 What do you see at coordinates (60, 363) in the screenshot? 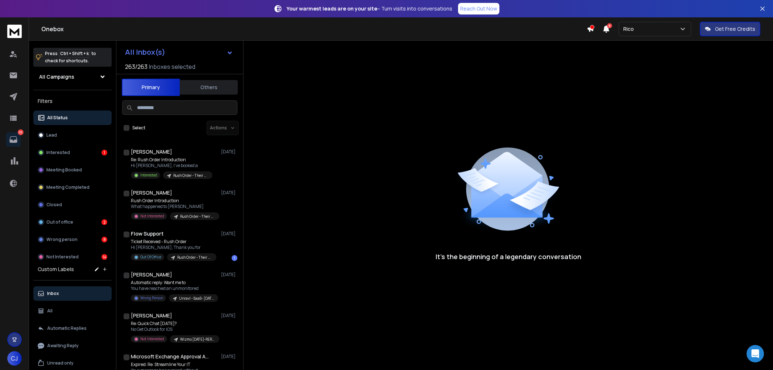
I see `p: Unread only` at bounding box center [60, 363].